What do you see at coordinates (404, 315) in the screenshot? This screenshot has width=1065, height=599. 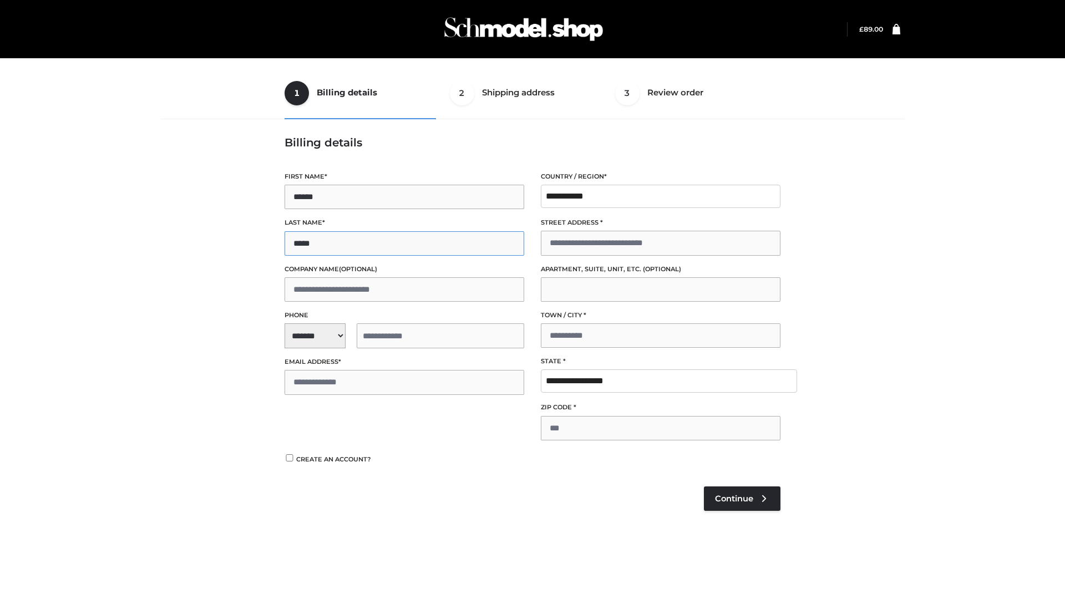 I see `label: Phone` at bounding box center [404, 315].